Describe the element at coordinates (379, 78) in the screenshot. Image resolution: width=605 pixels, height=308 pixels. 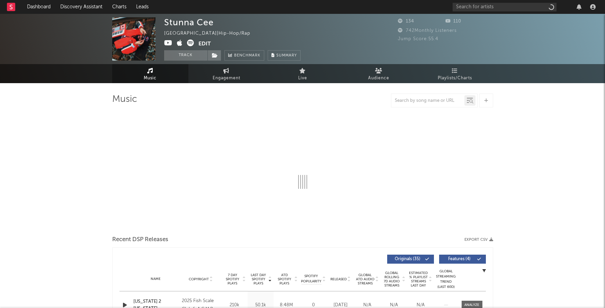
I see `span: Audience` at that location.